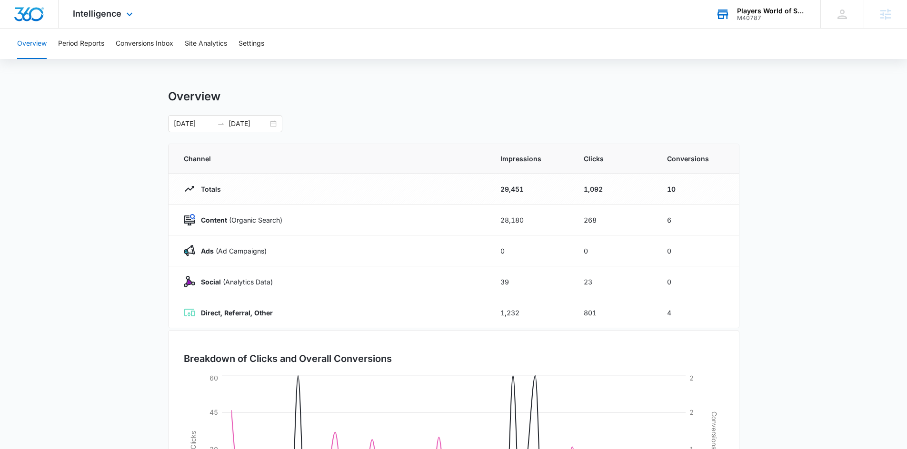 The height and width of the screenshot is (449, 907). What do you see at coordinates (614, 282) in the screenshot?
I see `td: 23` at bounding box center [614, 282].